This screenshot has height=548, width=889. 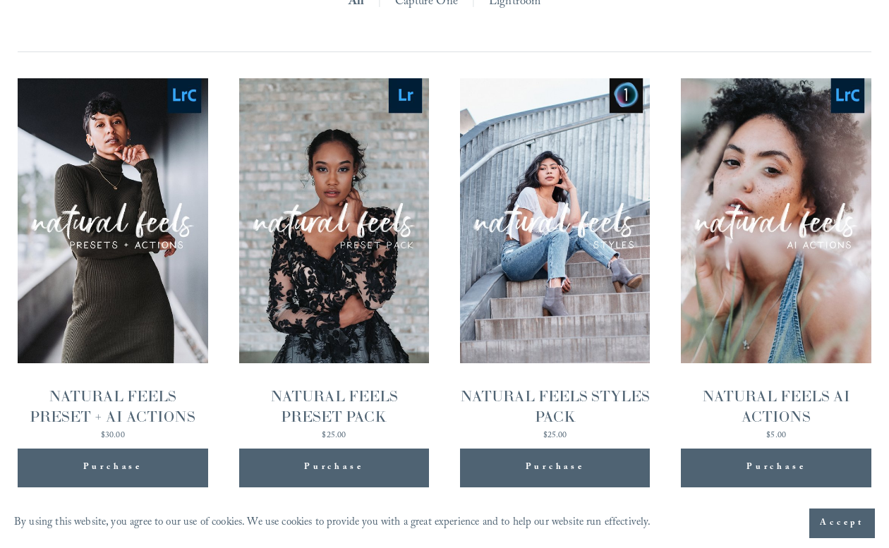 What do you see at coordinates (112, 407) in the screenshot?
I see `div: NATURAL FEELS PRESET + AI ACTIONS` at bounding box center [112, 407].